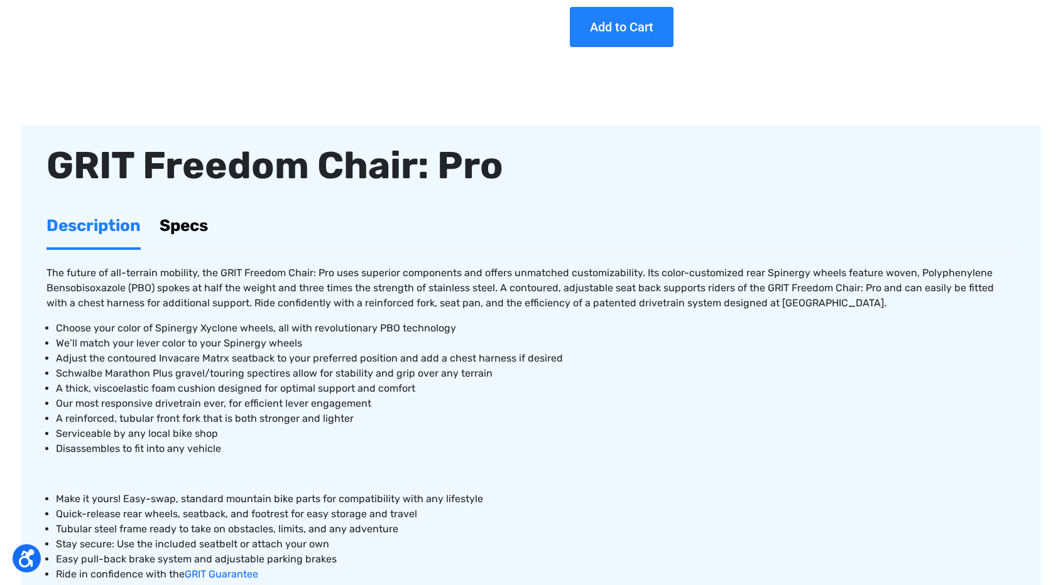  I want to click on span: GRIT Guarantee, so click(221, 574).